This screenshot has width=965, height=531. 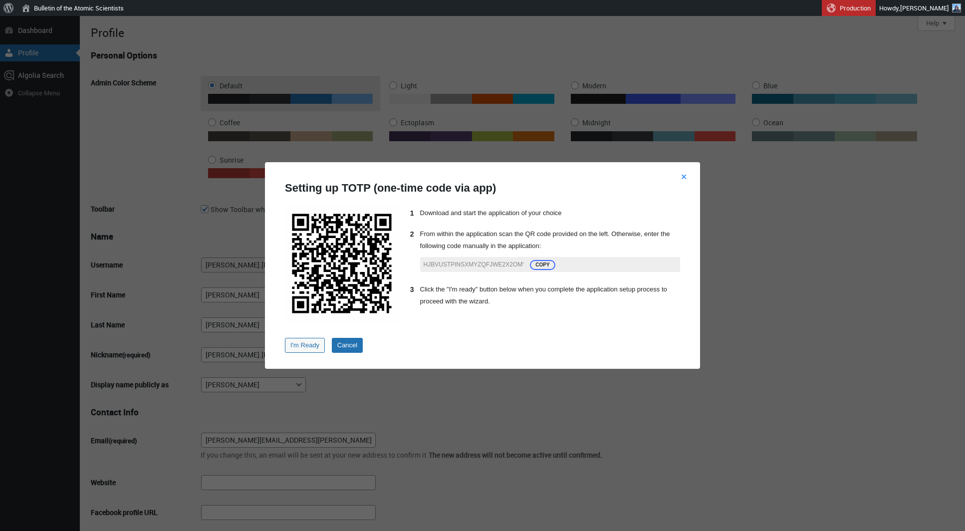 I want to click on li: Download and start the application of your choice, so click(x=551, y=213).